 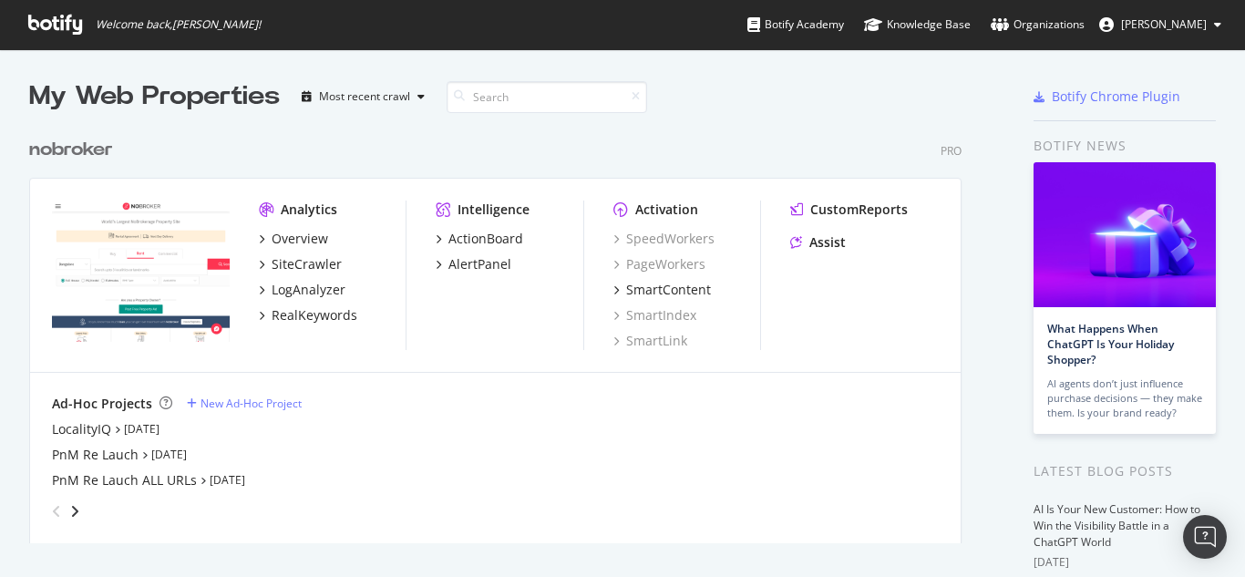 What do you see at coordinates (95, 455) in the screenshot?
I see `a: PnM Re Lauch` at bounding box center [95, 455].